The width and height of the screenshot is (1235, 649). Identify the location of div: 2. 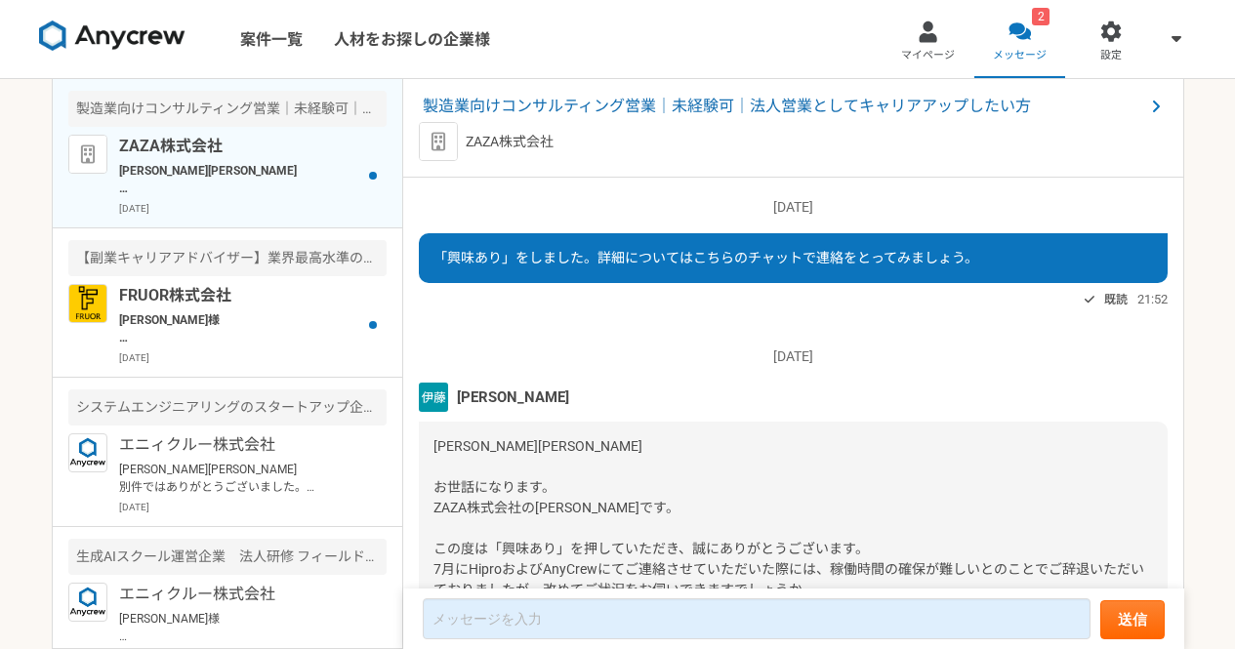
(1041, 17).